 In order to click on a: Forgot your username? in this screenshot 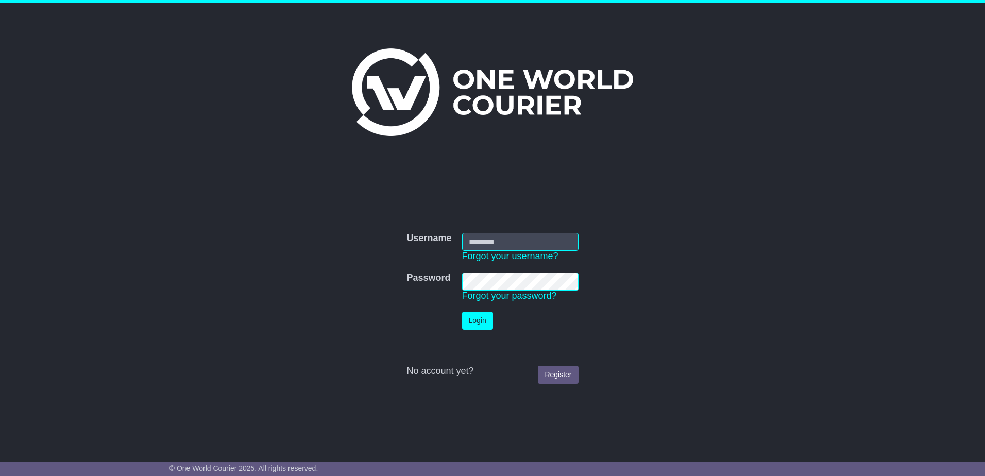, I will do `click(510, 256)`.